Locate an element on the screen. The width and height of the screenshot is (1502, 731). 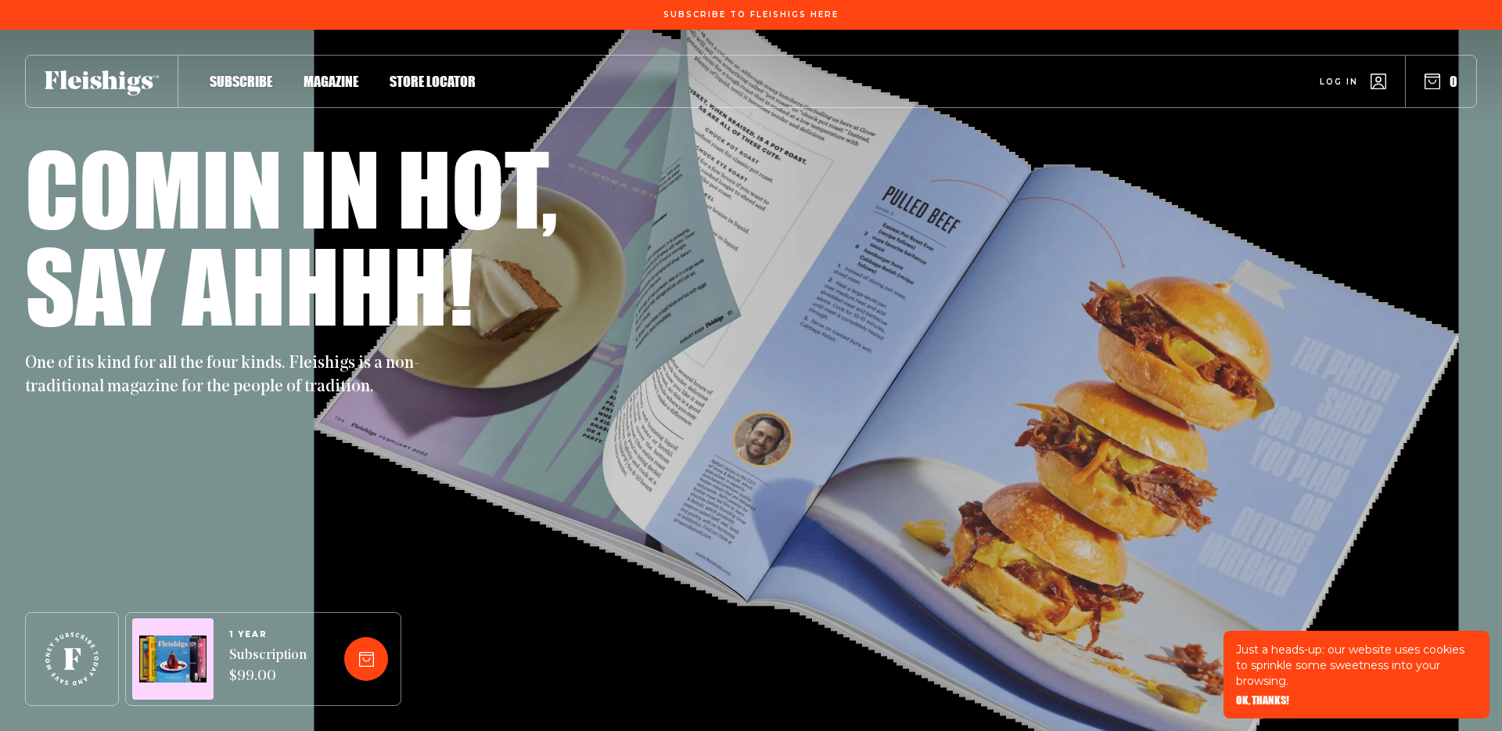
p: Just a heads-up: our website uses cookies to sprinkle some sweetness into your browsing. is located at coordinates (1357, 665).